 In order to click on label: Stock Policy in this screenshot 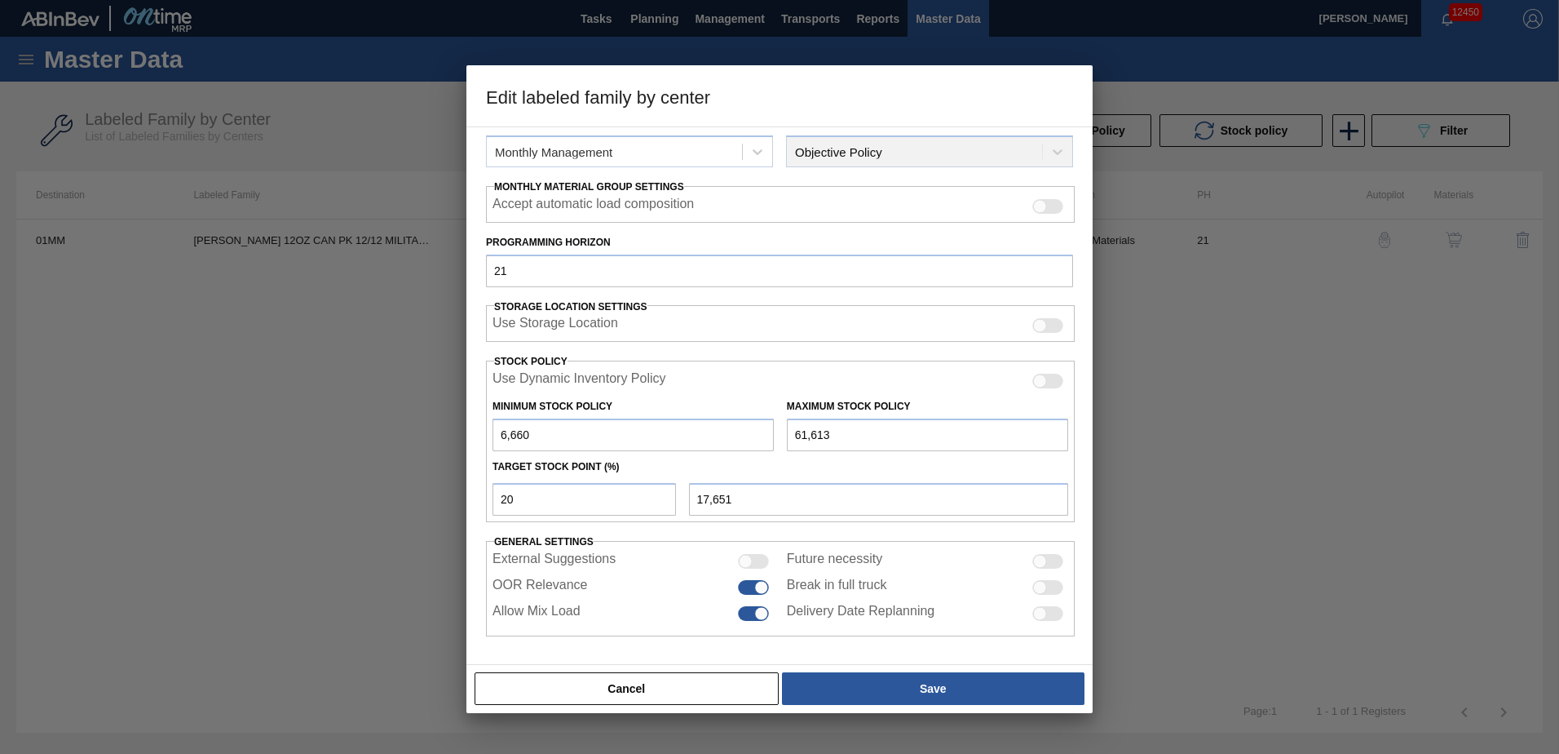, I will do `click(531, 361)`.